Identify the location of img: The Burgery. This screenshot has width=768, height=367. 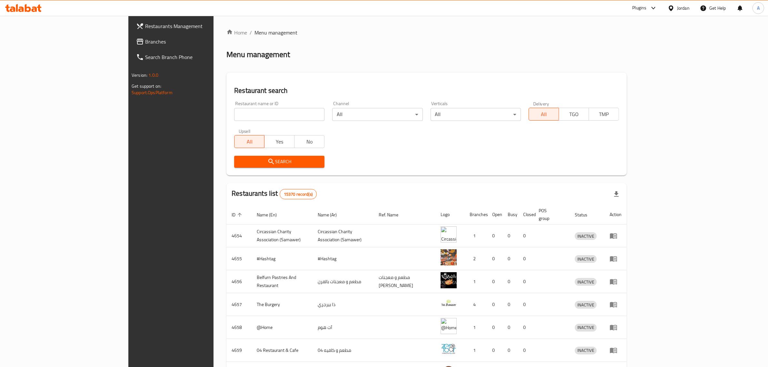
(449, 303).